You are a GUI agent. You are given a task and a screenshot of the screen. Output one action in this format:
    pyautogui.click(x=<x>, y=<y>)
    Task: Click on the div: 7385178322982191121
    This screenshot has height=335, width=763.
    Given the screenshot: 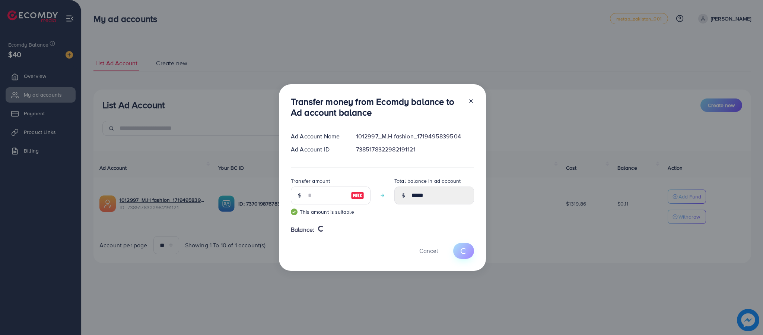 What is the action you would take?
    pyautogui.click(x=415, y=149)
    